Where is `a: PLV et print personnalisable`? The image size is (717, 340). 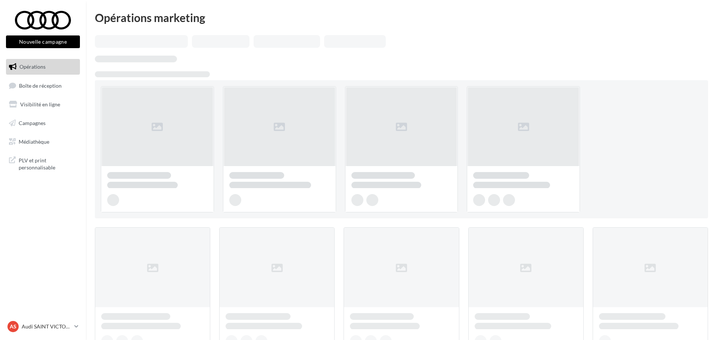 a: PLV et print personnalisable is located at coordinates (43, 163).